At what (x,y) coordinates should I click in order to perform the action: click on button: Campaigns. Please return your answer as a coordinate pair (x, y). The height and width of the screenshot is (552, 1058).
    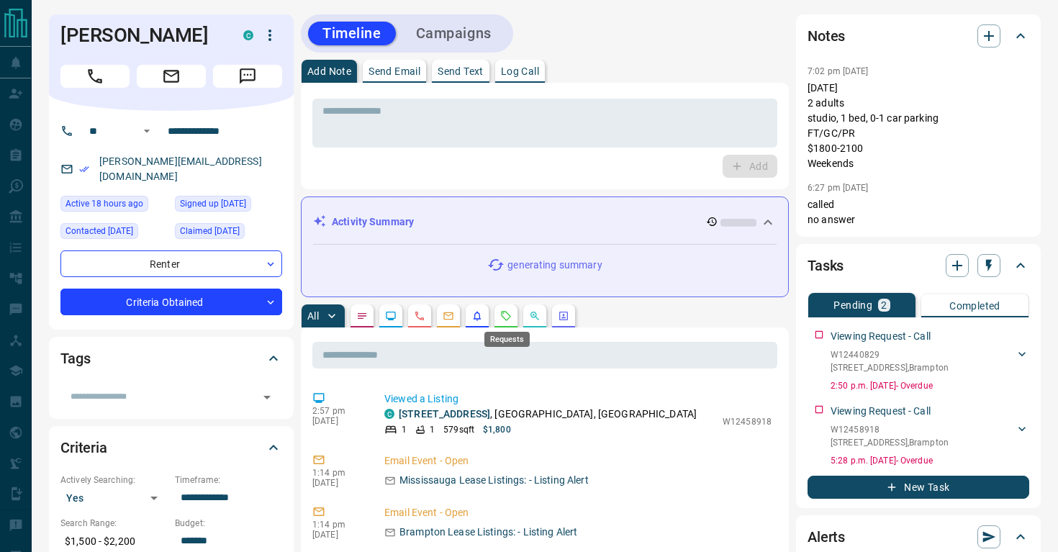
    Looking at the image, I should click on (453, 33).